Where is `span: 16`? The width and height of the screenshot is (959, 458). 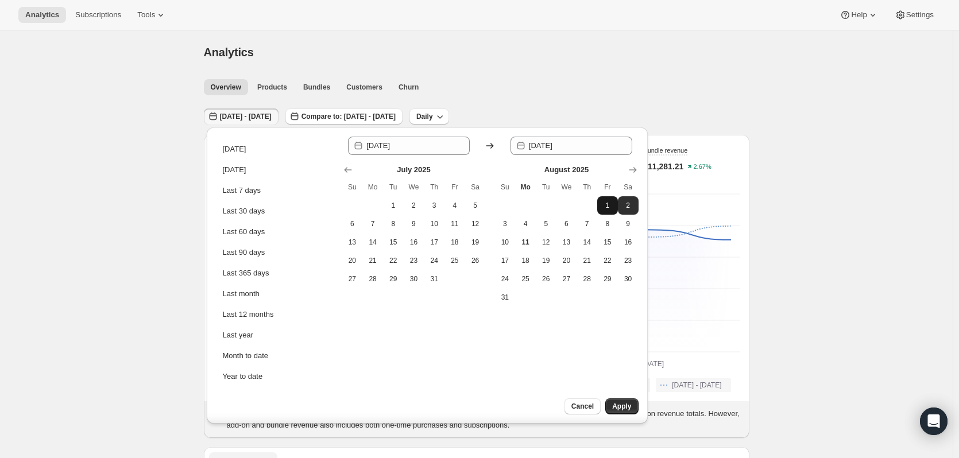 span: 16 is located at coordinates (414, 242).